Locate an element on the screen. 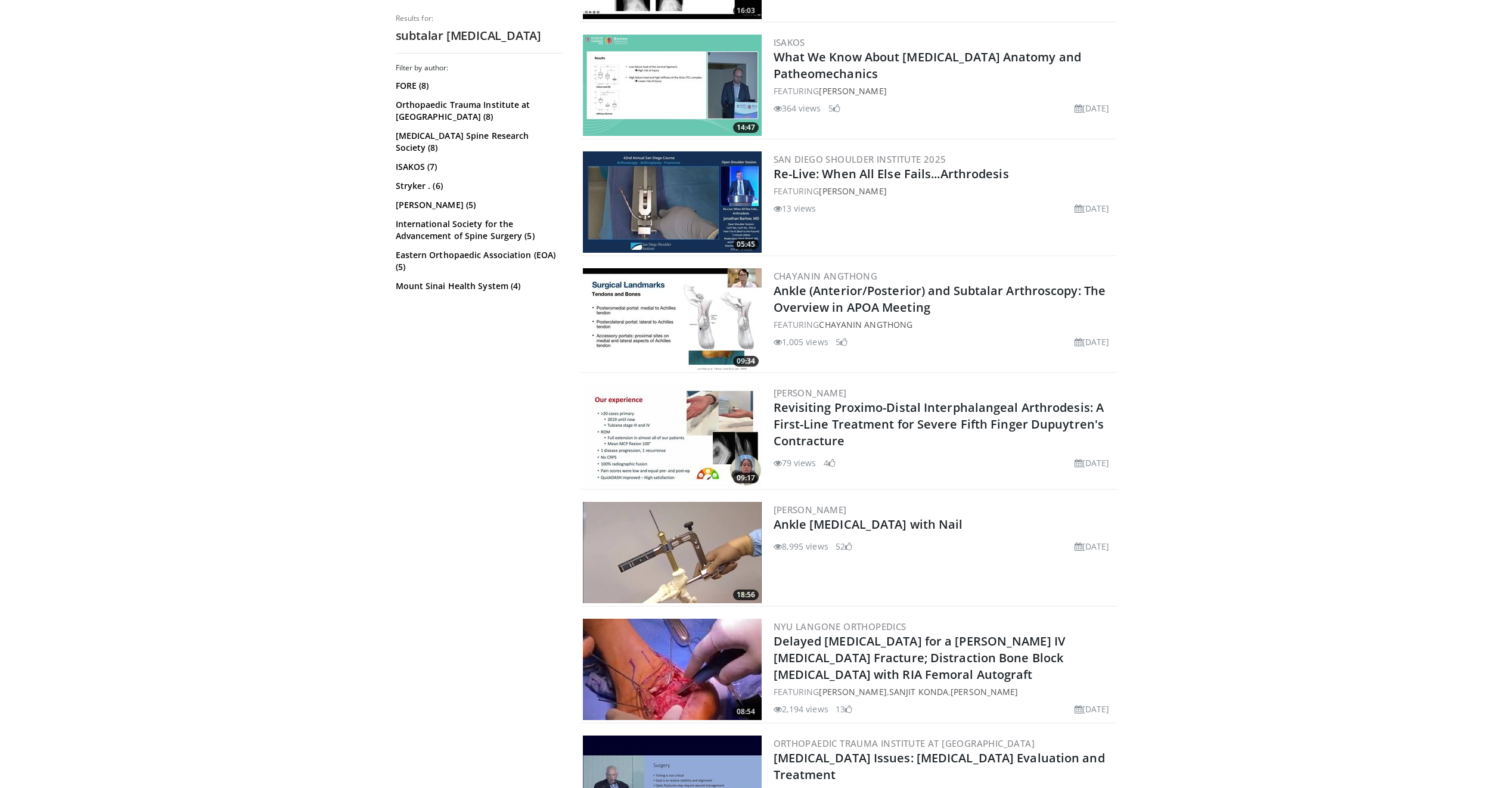 This screenshot has height=788, width=1512. div: FEATURING , , is located at coordinates (944, 691).